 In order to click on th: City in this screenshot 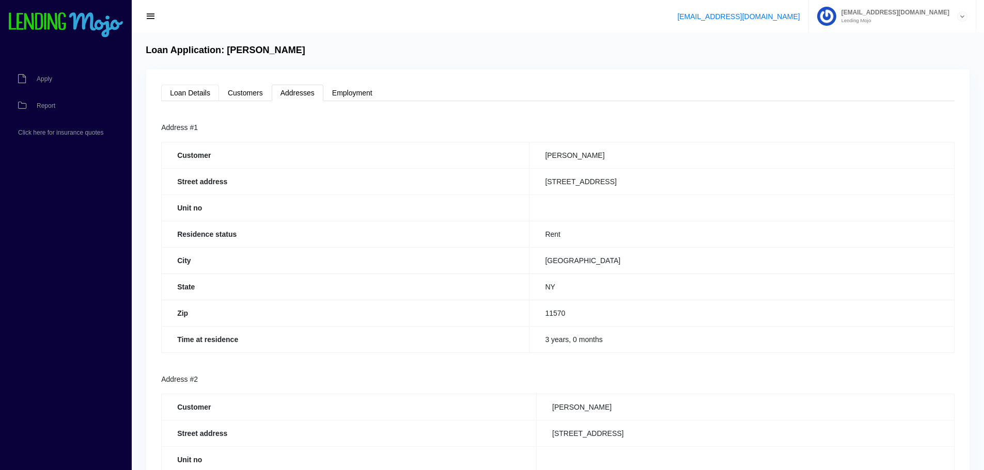, I will do `click(345, 260)`.